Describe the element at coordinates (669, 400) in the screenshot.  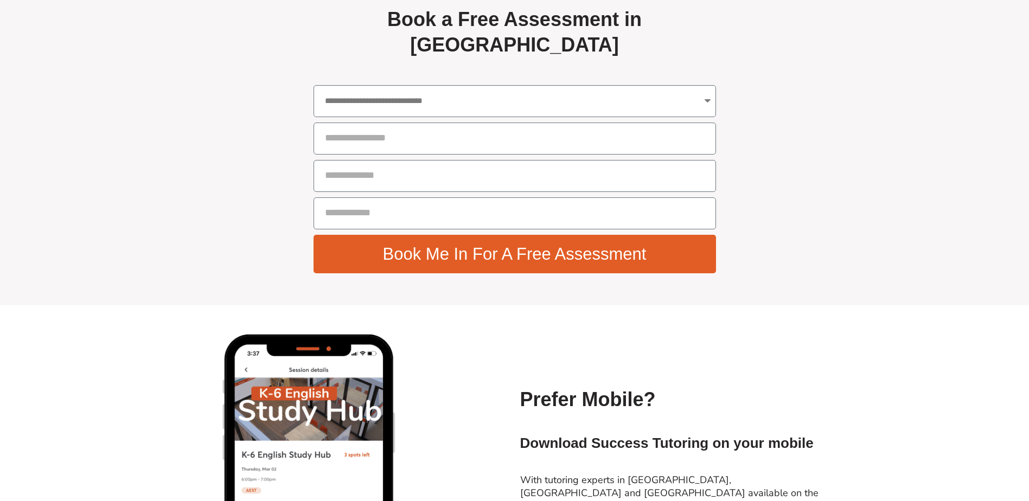
I see `h2: Prefer Mobile?` at that location.